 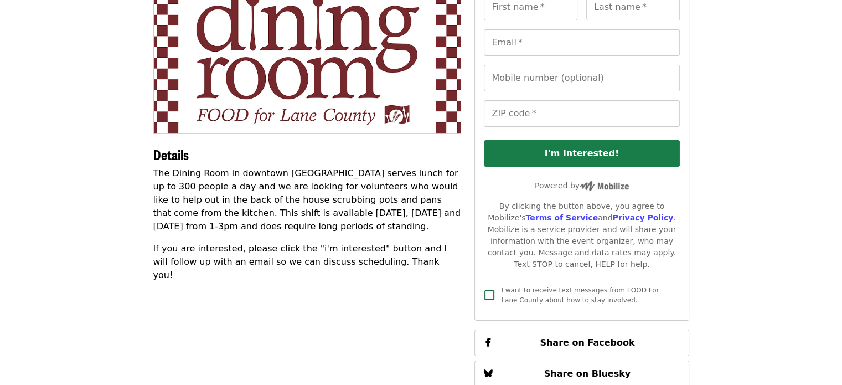 What do you see at coordinates (579, 295) in the screenshot?
I see `span: I want to receive text messages from FOOD For Lane County about how to stay involved.` at bounding box center [579, 295].